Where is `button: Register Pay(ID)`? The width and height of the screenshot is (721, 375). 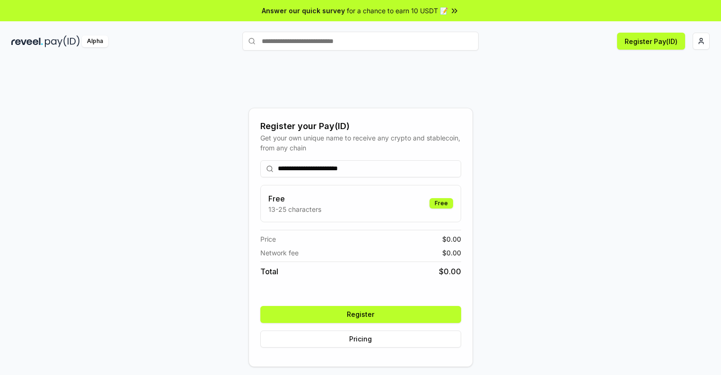
button: Register Pay(ID) is located at coordinates (651, 41).